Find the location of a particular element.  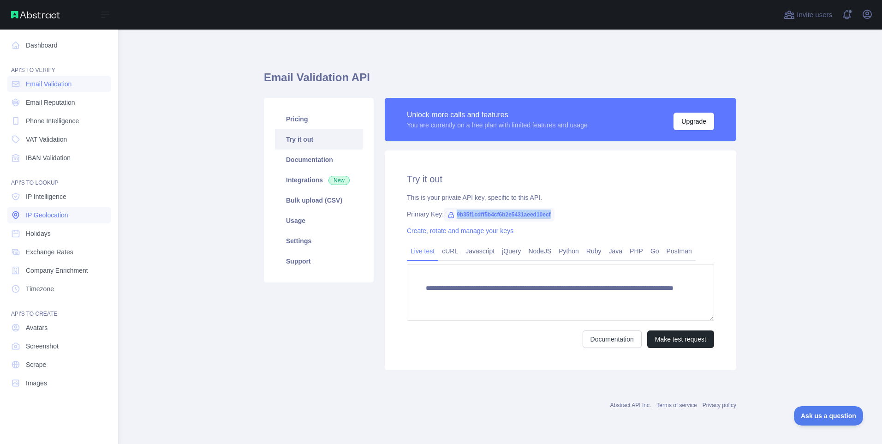

a: Bulk upload (CSV) is located at coordinates (319, 200).